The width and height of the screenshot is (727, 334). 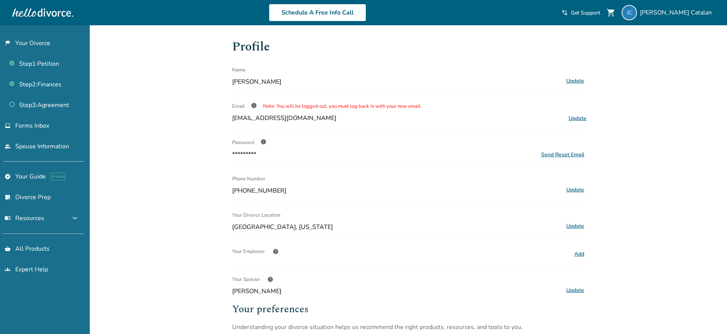 I want to click on span: list_alt_check, so click(x=8, y=197).